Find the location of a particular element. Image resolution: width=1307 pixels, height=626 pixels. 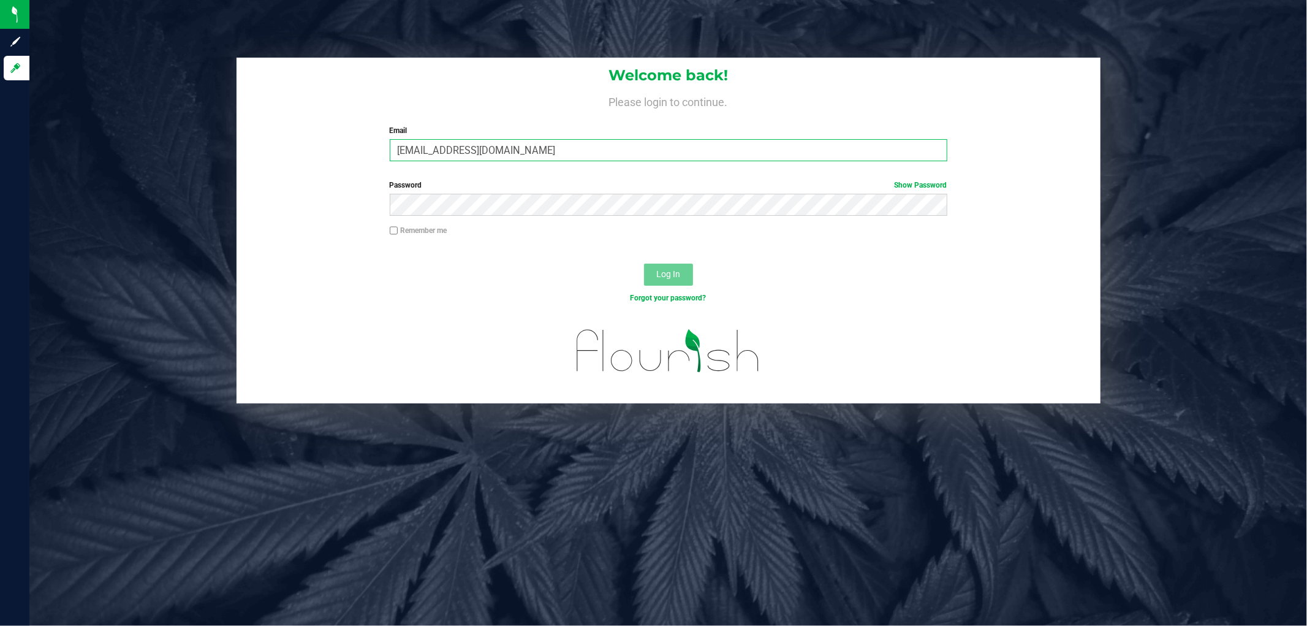

img: flourish_logo.svg is located at coordinates (668, 351).